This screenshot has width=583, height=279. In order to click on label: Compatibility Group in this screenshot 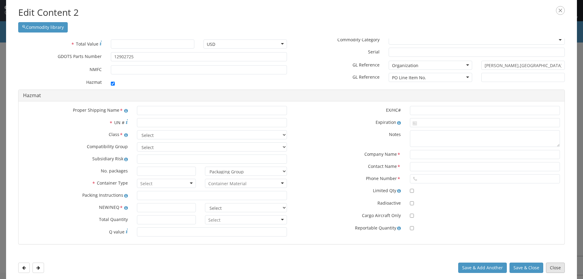, I will do `click(75, 146)`.